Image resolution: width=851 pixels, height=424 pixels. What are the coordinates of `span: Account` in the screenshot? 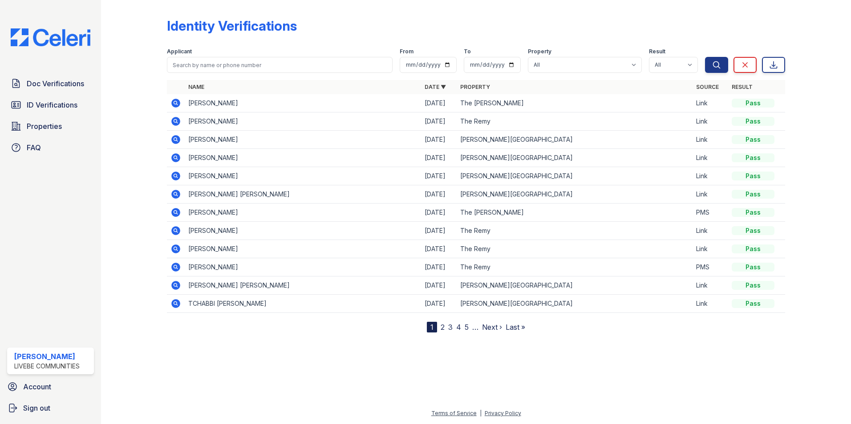 It's located at (37, 387).